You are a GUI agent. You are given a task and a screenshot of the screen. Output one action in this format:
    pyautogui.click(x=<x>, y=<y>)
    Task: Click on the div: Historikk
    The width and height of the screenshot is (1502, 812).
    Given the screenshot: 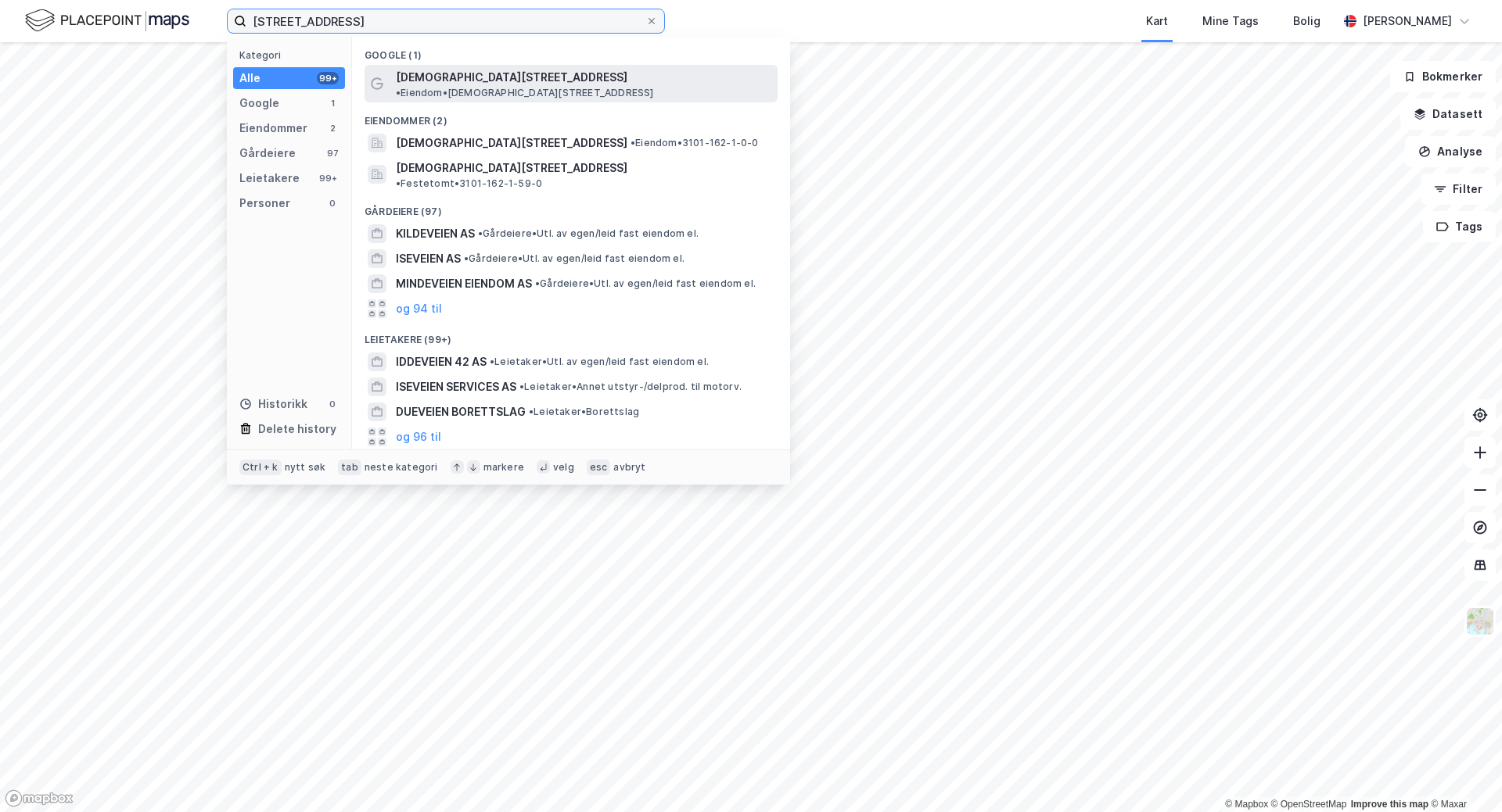 What is the action you would take?
    pyautogui.click(x=273, y=405)
    